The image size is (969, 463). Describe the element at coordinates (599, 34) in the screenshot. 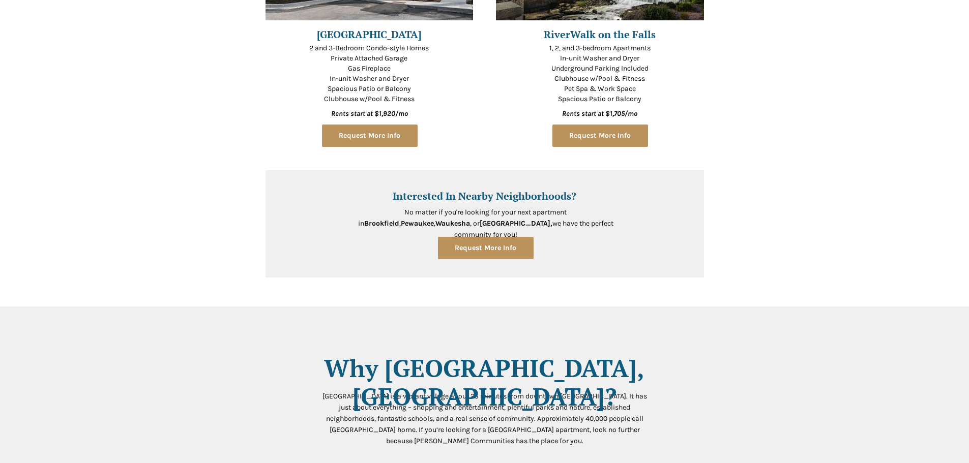

I see `strong: RiverWalk on the Falls` at that location.